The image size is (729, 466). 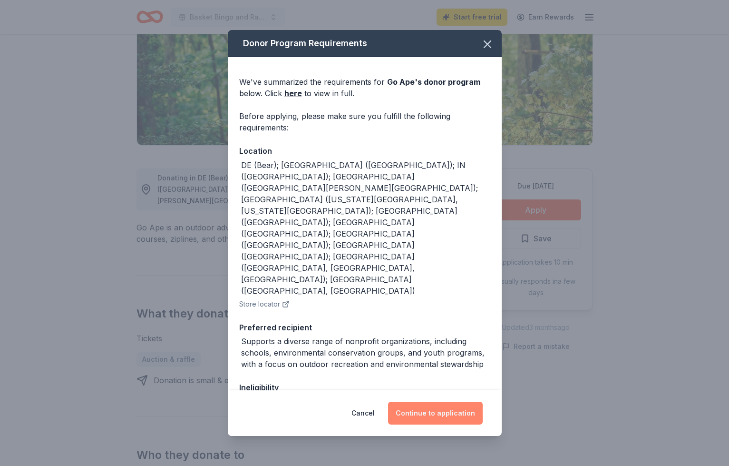 What do you see at coordinates (264, 304) in the screenshot?
I see `button: Store locator` at bounding box center [264, 304].